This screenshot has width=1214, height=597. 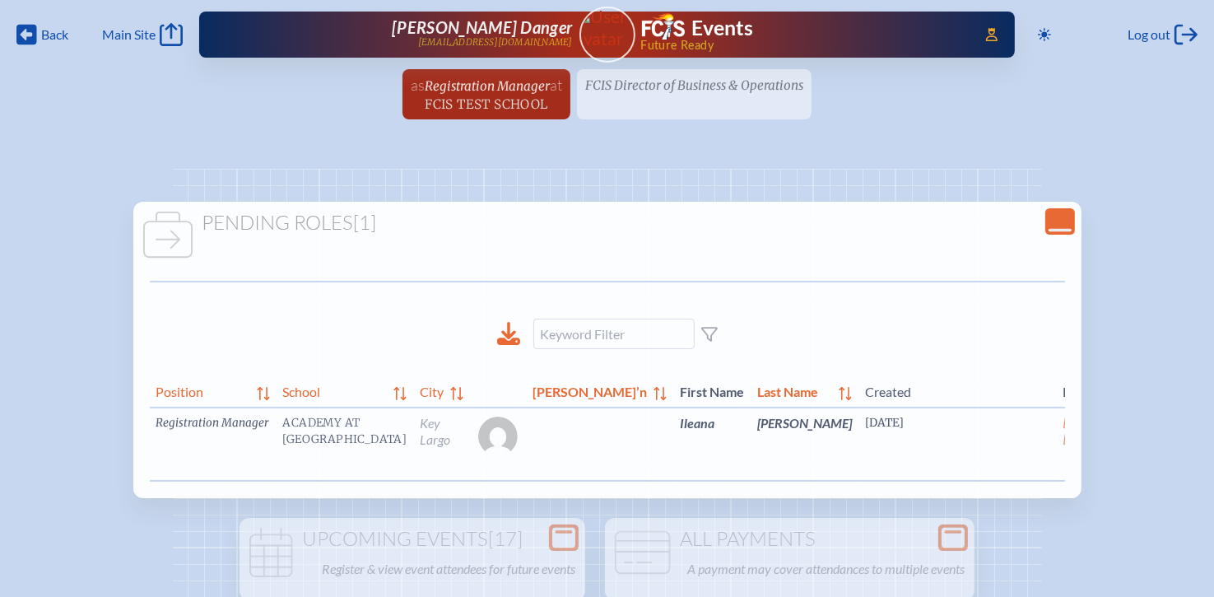 What do you see at coordinates (498, 436) in the screenshot?
I see `img: Gravatar` at bounding box center [498, 436].